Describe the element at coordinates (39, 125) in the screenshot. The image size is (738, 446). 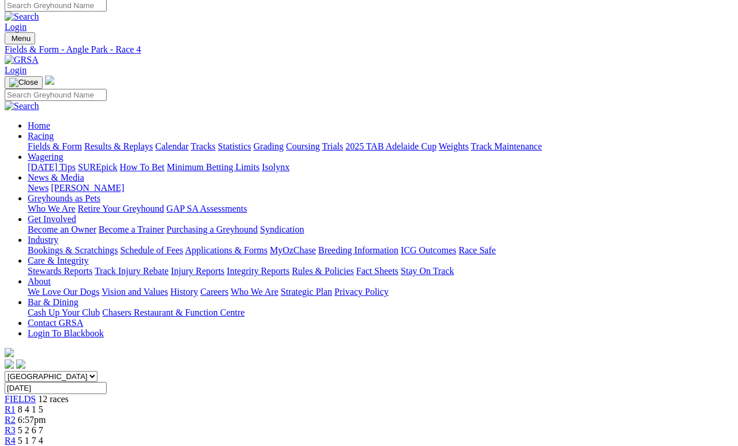
I see `a: Home` at that location.